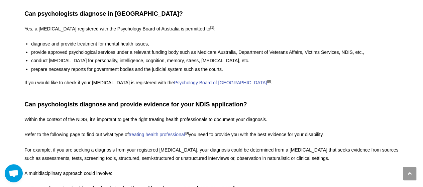  What do you see at coordinates (269, 81) in the screenshot?
I see `sup: [8]` at bounding box center [269, 81].